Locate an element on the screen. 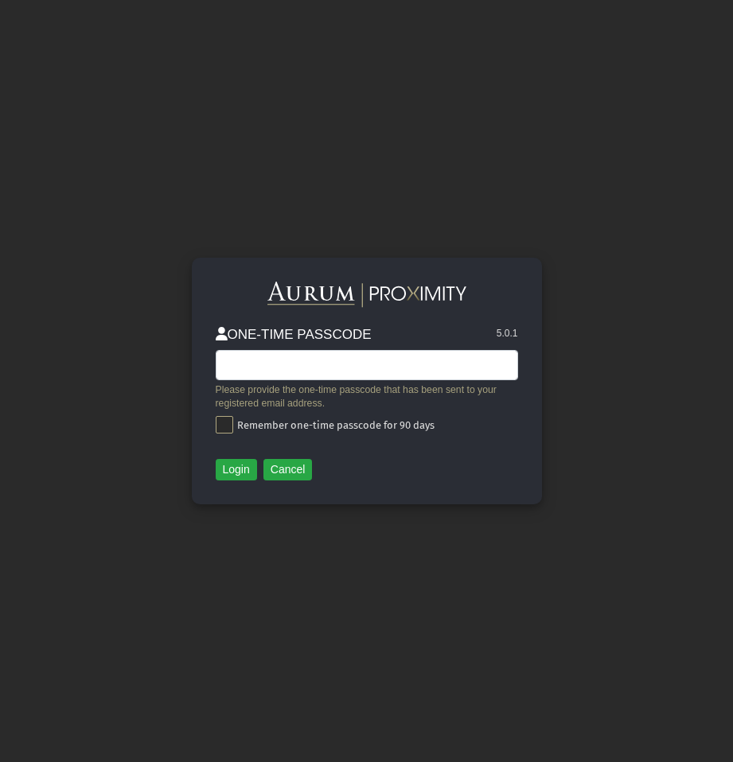  div: 5.0.1 is located at coordinates (507, 338).